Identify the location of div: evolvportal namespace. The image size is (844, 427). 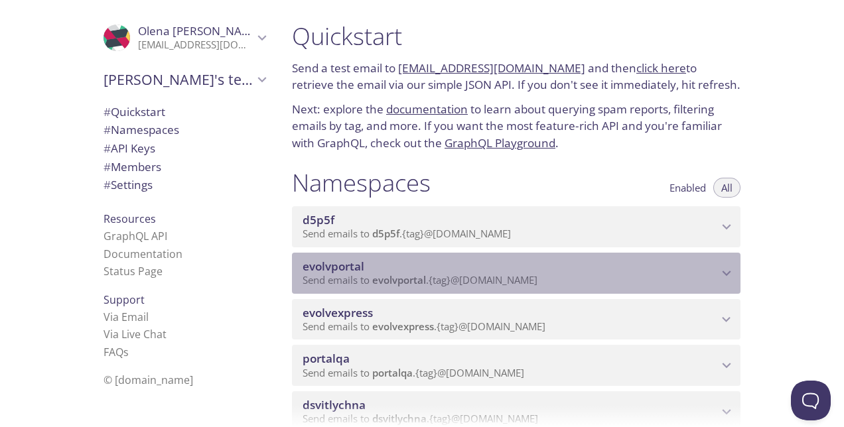
(516, 273).